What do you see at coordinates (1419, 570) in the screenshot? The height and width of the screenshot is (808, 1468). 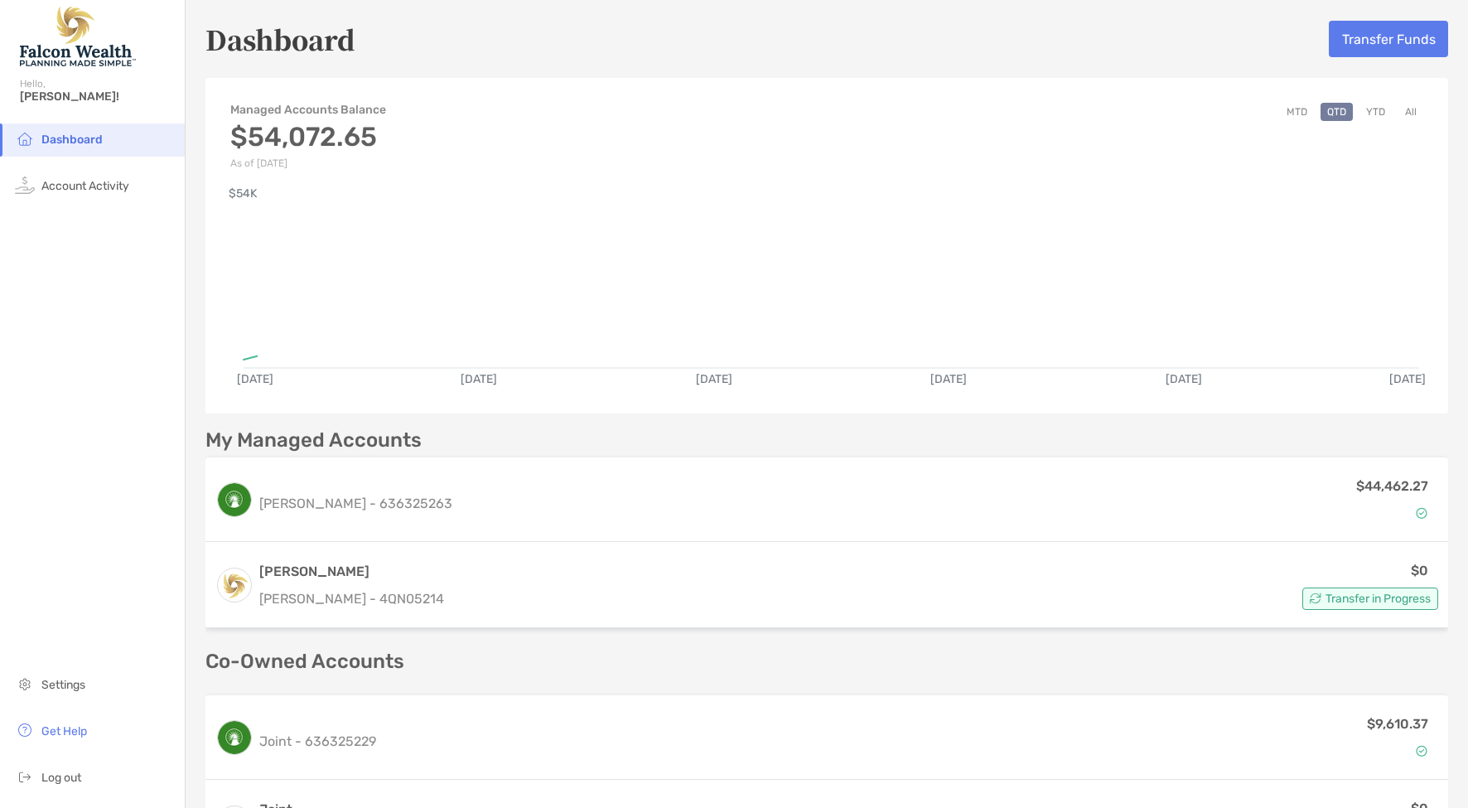 I see `p: $0` at bounding box center [1419, 570].